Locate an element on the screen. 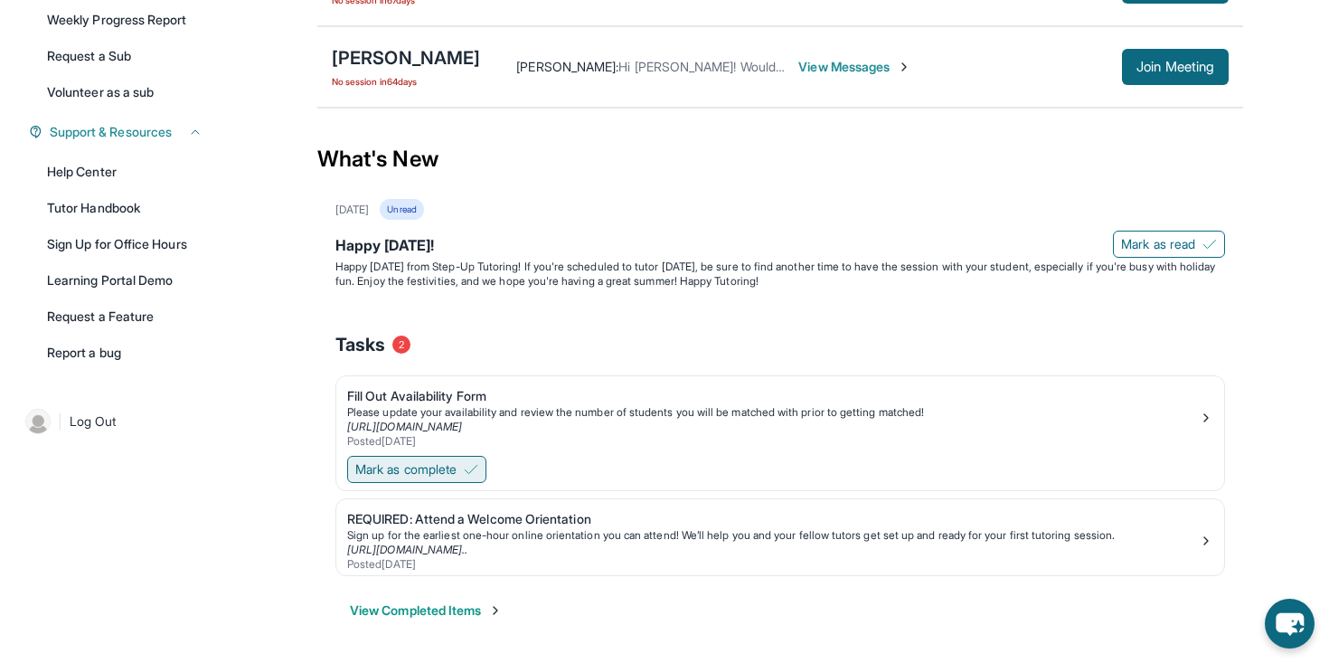 This screenshot has width=1329, height=663. span: 2 is located at coordinates (402, 345).